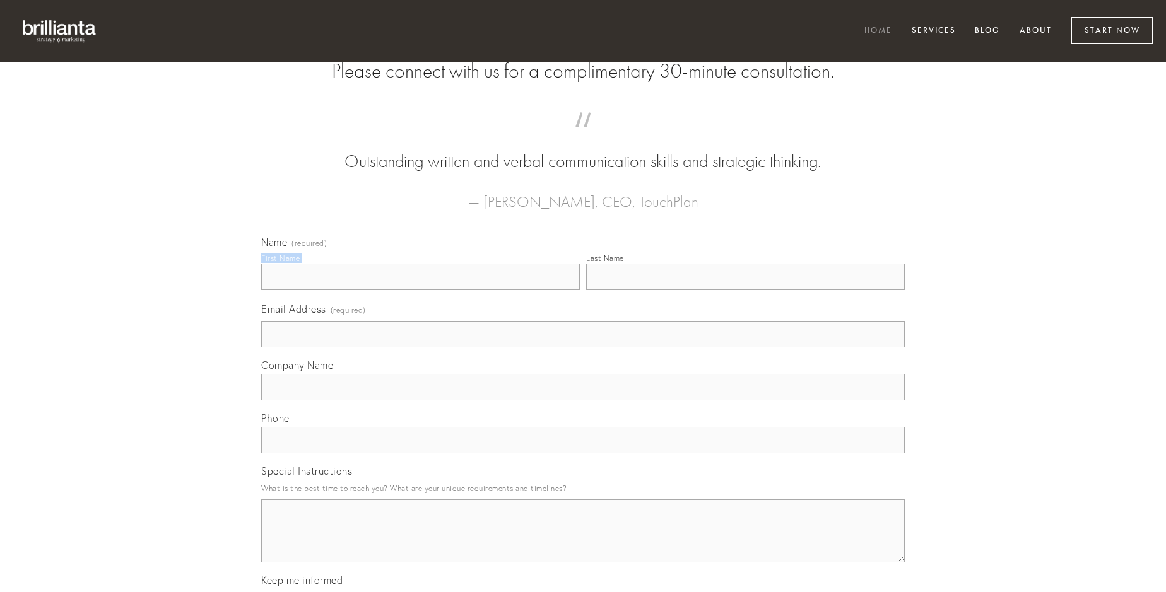 This screenshot has width=1166, height=592. Describe the element at coordinates (275, 418) in the screenshot. I see `span: Phone` at that location.